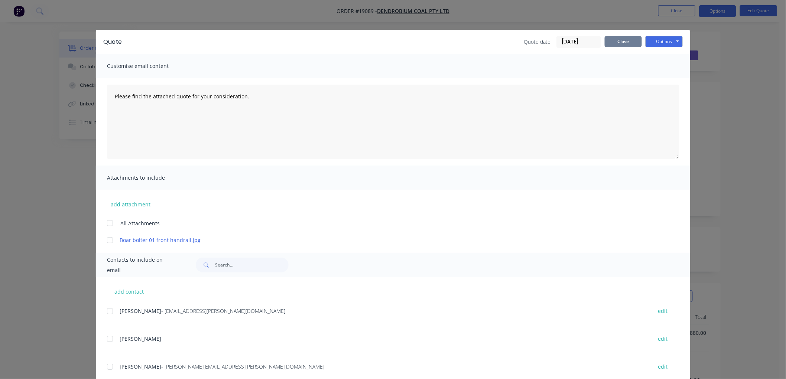 The height and width of the screenshot is (379, 786). What do you see at coordinates (537, 42) in the screenshot?
I see `span: Quote date` at bounding box center [537, 42].